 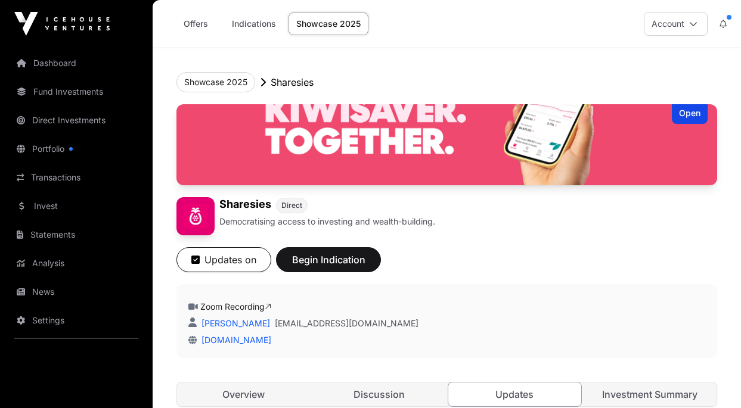 I want to click on a: Settings, so click(x=76, y=321).